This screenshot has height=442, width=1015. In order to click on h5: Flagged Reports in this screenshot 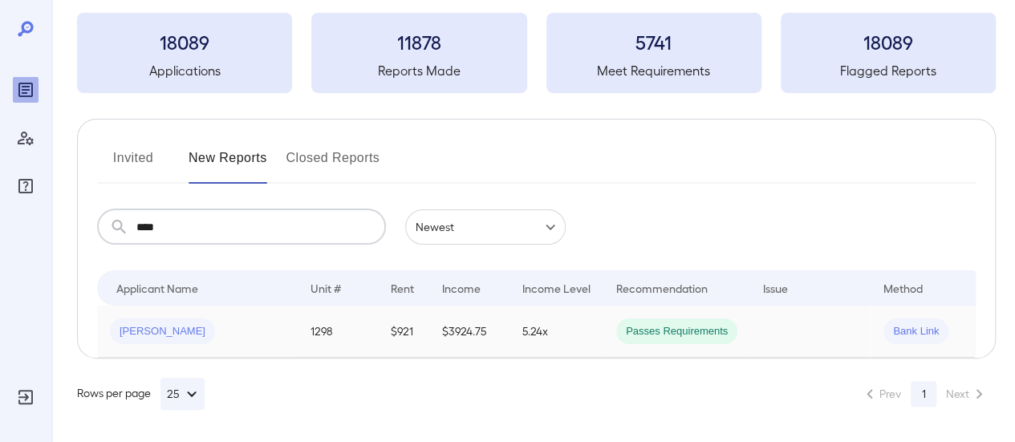, I will do `click(888, 71)`.